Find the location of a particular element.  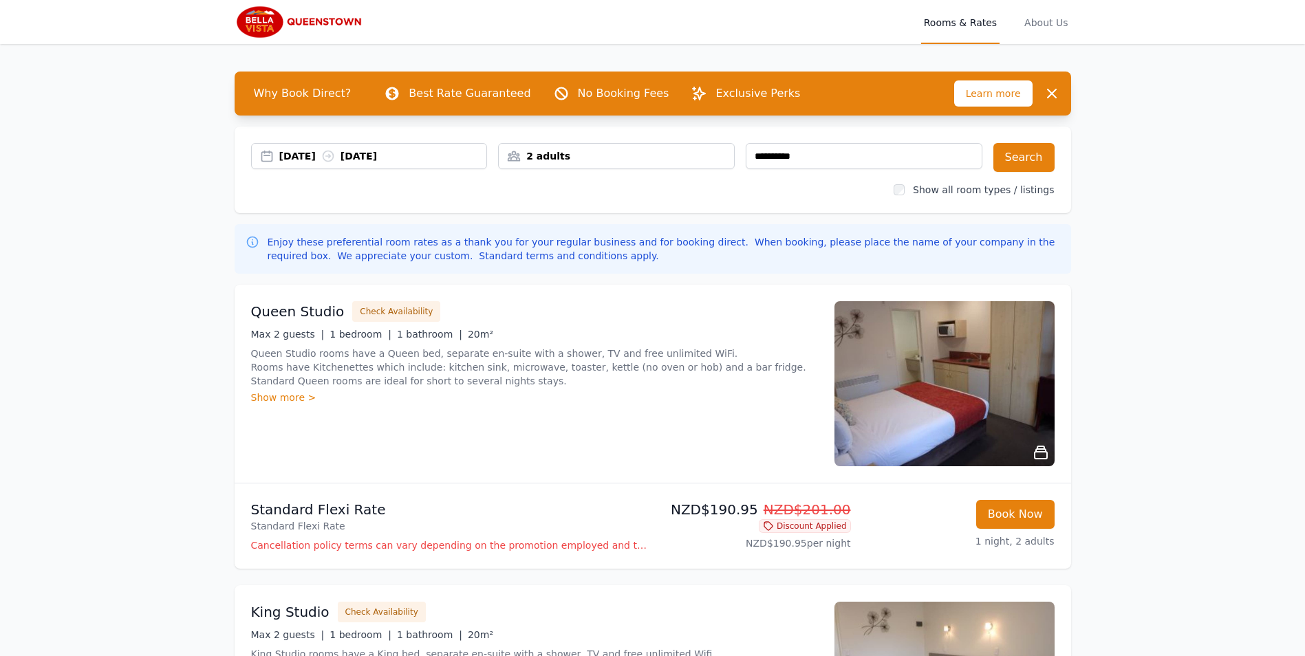

span: NZD$201.00 is located at coordinates (807, 510).